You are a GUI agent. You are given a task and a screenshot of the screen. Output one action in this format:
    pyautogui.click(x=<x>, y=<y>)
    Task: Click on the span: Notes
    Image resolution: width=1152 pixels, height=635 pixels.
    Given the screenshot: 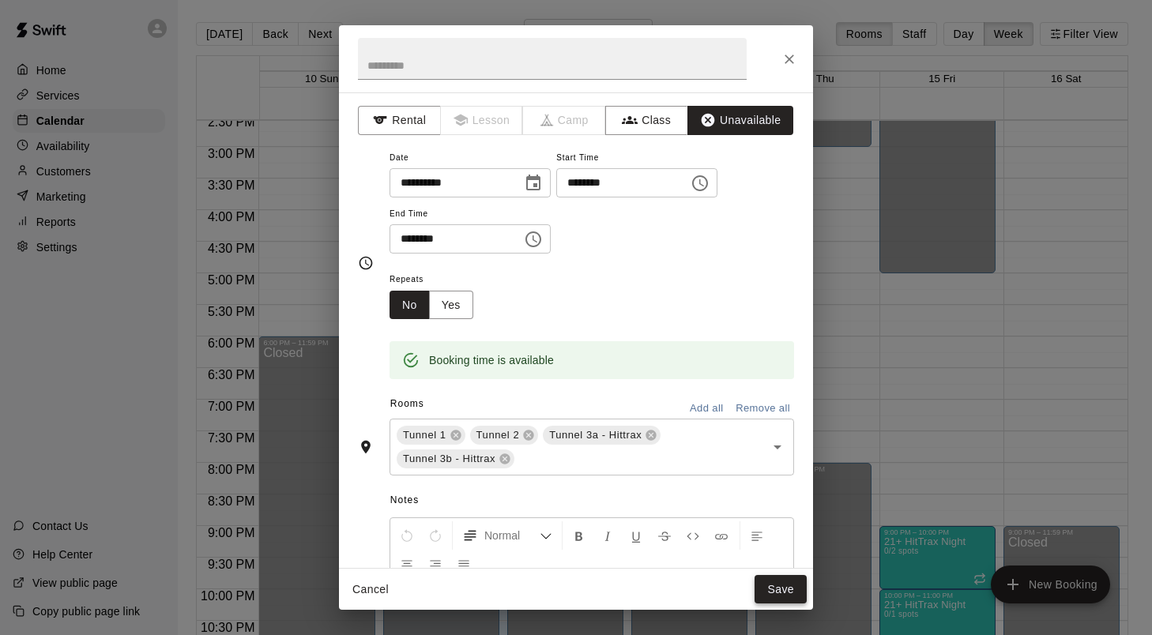 What is the action you would take?
    pyautogui.click(x=592, y=501)
    